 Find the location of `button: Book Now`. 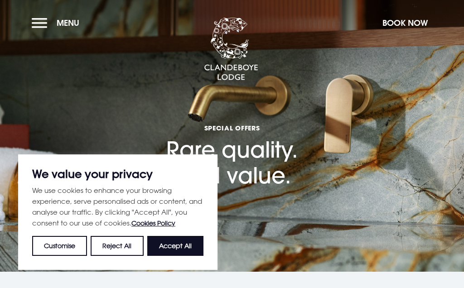

button: Book Now is located at coordinates (405, 23).